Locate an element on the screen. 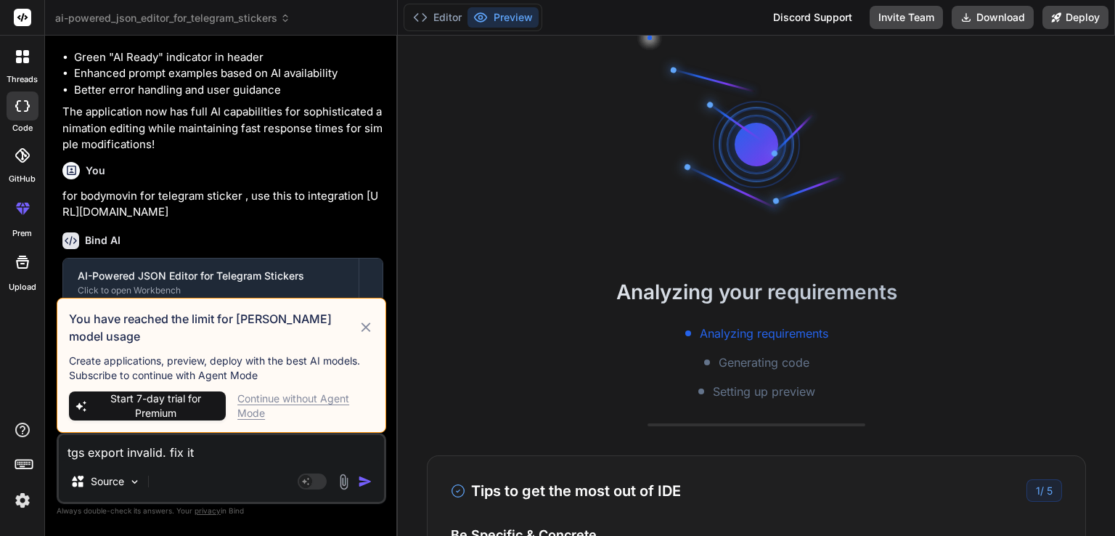 The width and height of the screenshot is (1115, 536). button: Start 7-day trial for Premium is located at coordinates (147, 406).